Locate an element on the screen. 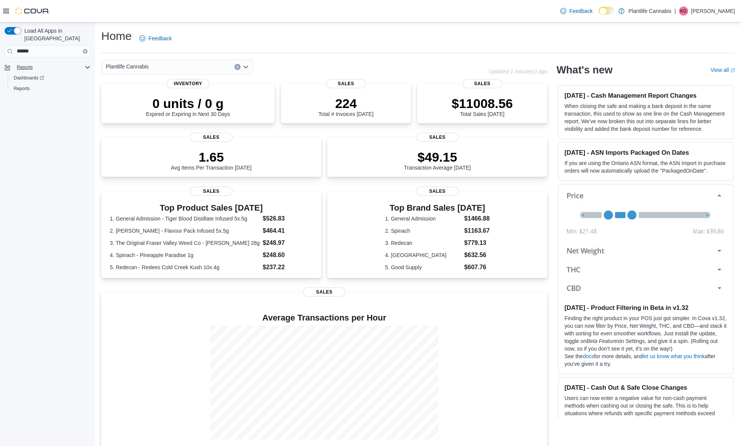 This screenshot has width=741, height=446. p: 224 is located at coordinates (346, 103).